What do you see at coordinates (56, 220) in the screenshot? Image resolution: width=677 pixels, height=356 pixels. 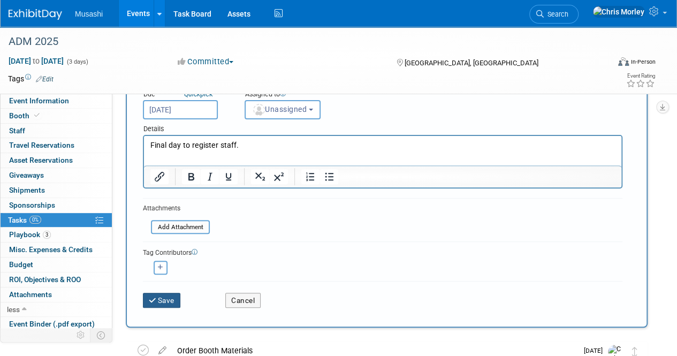 I see `a: Tasks0%` at bounding box center [56, 220].